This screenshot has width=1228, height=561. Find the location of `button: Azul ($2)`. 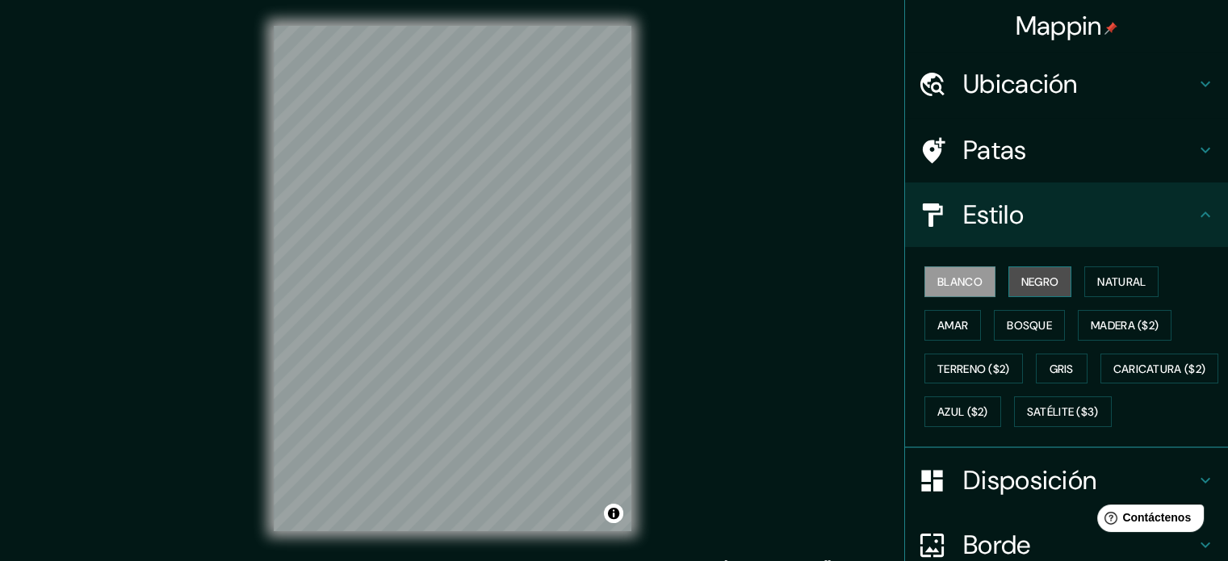

button: Azul ($2) is located at coordinates (963, 412).